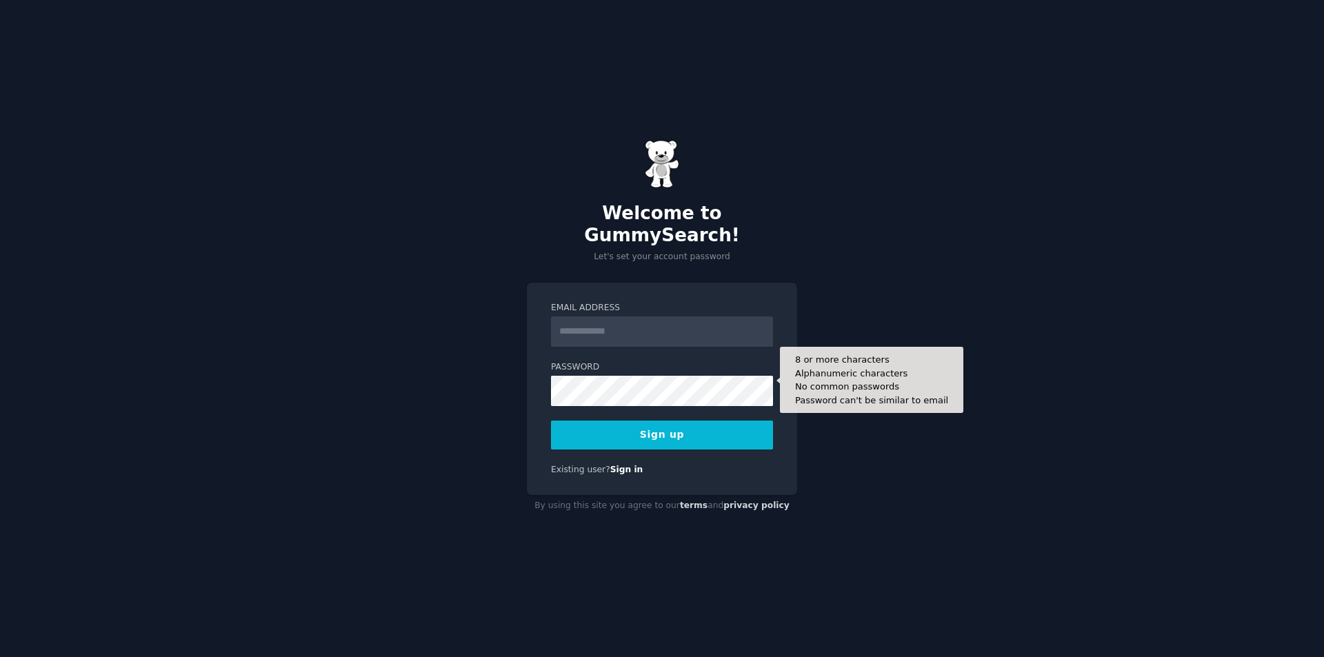  Describe the element at coordinates (662, 308) in the screenshot. I see `label: Email Address` at that location.